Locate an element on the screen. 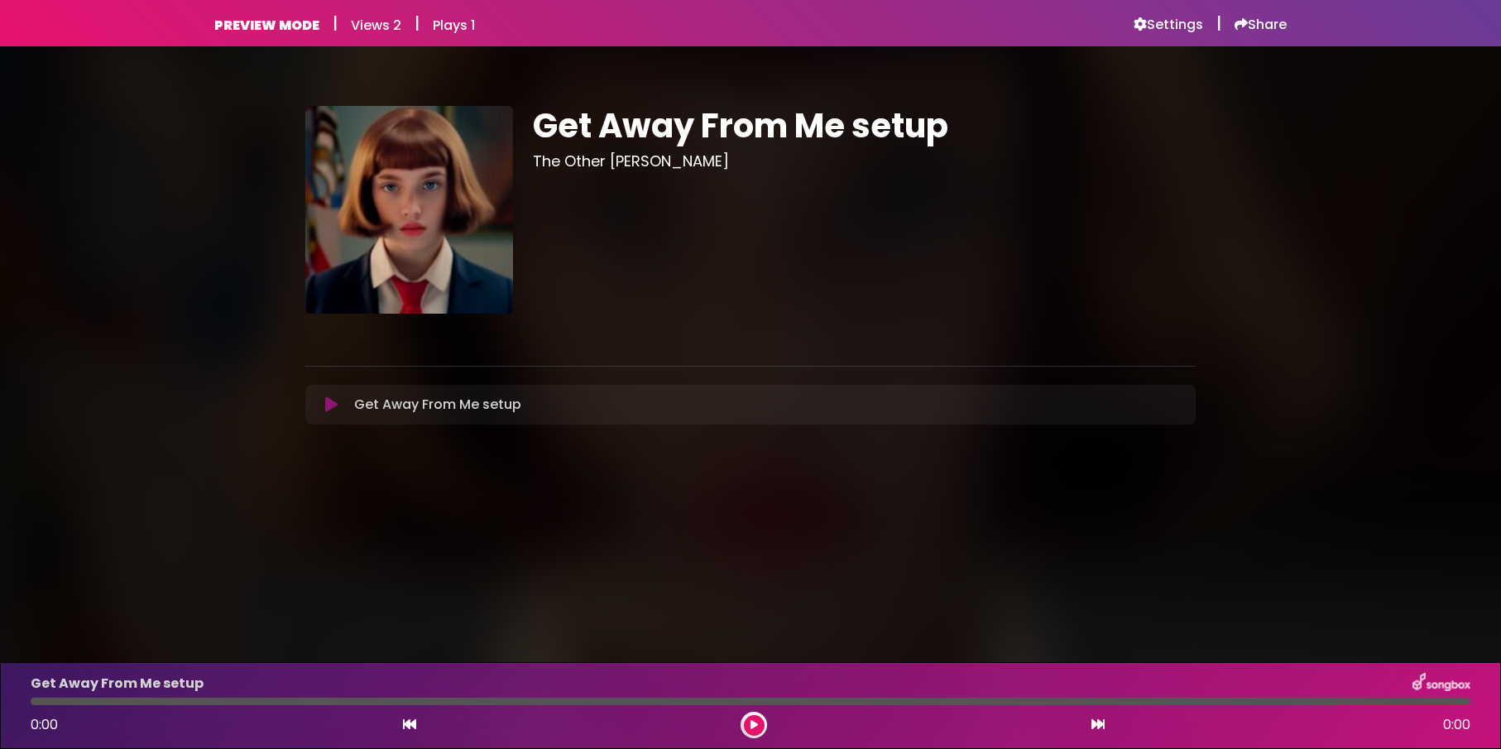 The image size is (1501, 749). a: Settings is located at coordinates (1168, 25).